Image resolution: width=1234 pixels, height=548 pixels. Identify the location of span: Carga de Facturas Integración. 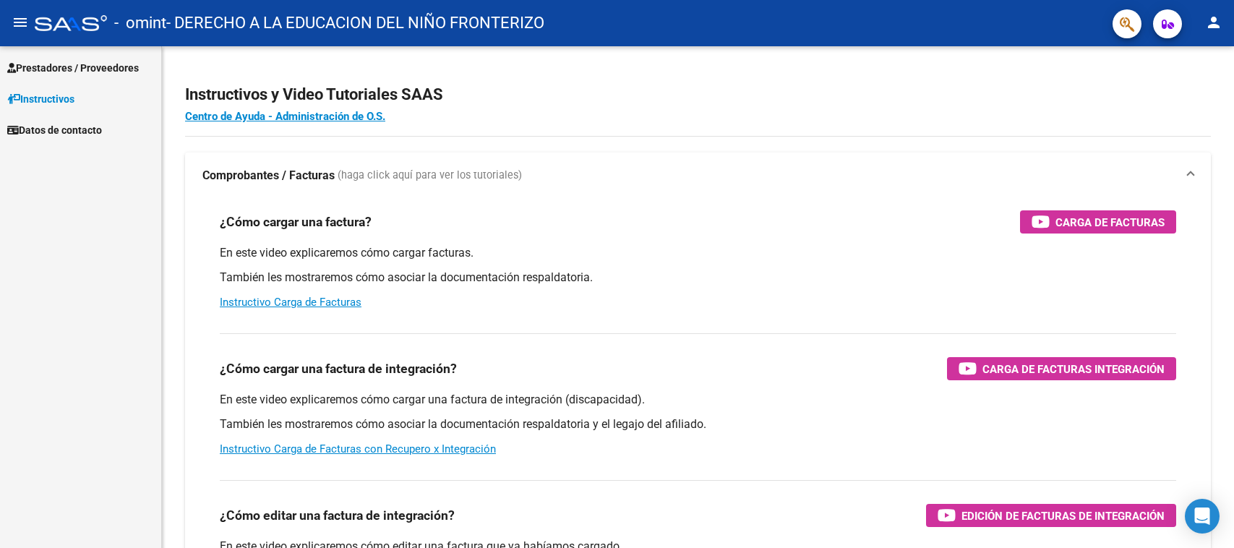
(1073, 369).